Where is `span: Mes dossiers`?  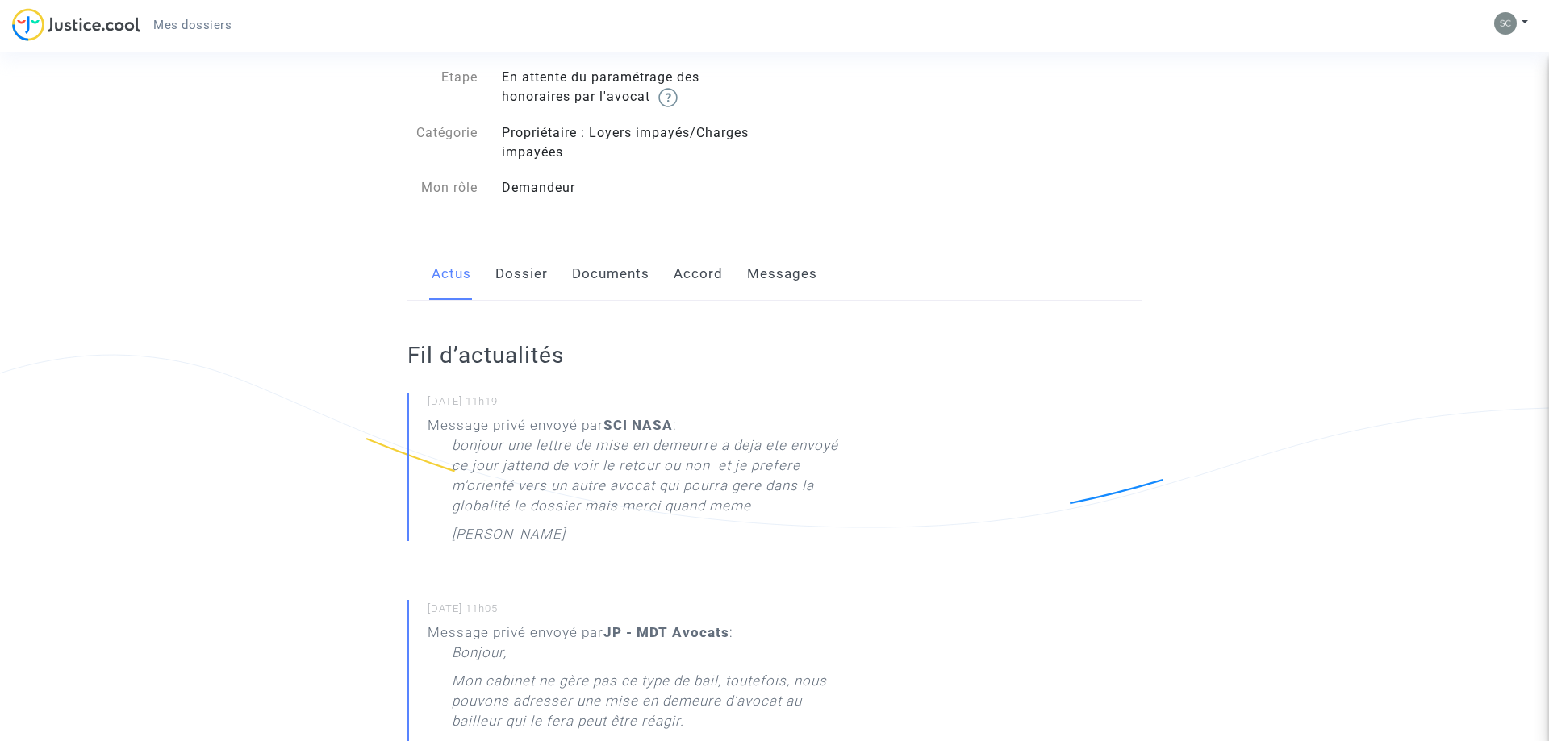
span: Mes dossiers is located at coordinates (192, 25).